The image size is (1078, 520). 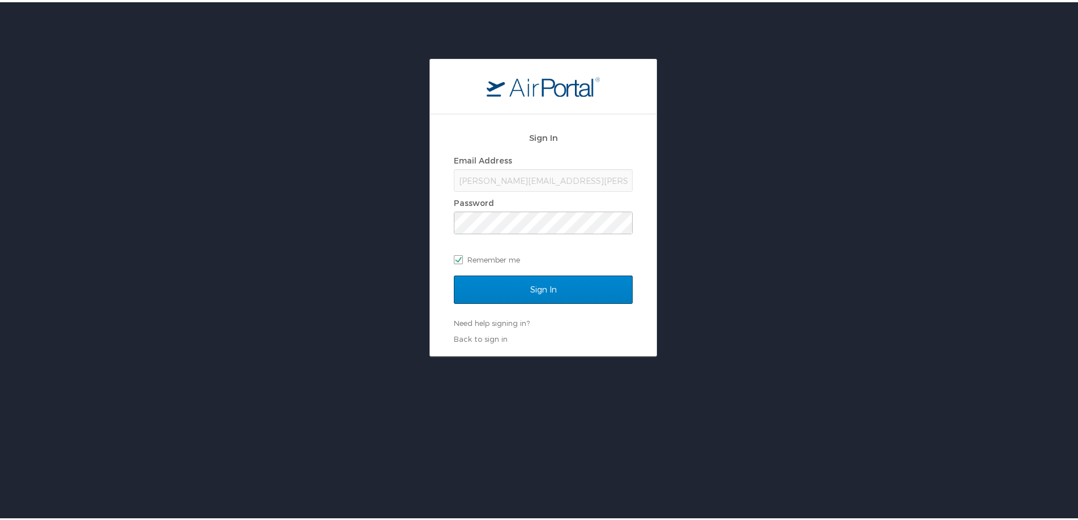 I want to click on label: Email Address, so click(x=483, y=158).